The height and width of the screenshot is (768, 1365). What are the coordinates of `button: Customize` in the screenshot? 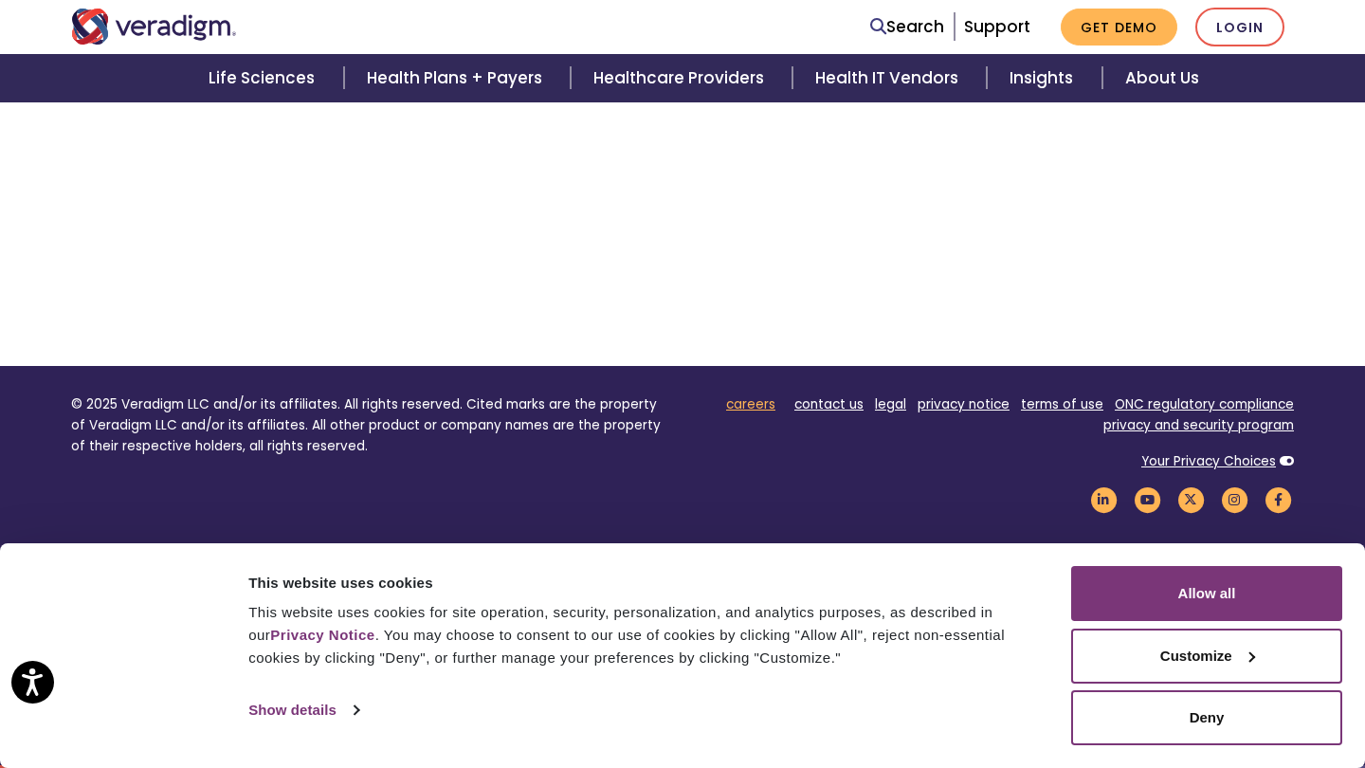 It's located at (1207, 656).